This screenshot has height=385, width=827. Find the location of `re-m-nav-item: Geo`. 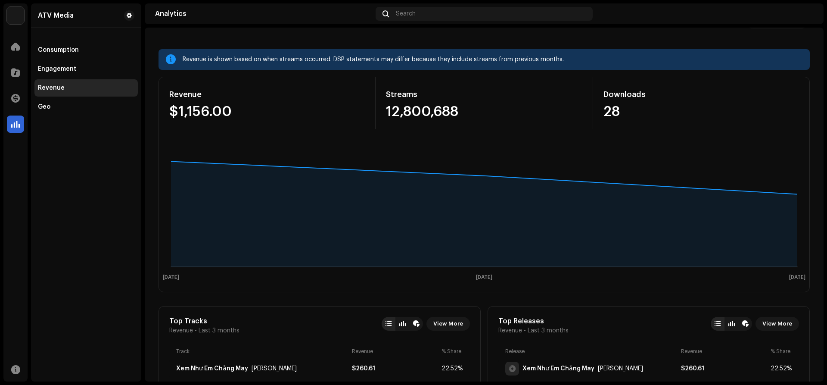

re-m-nav-item: Geo is located at coordinates (86, 107).